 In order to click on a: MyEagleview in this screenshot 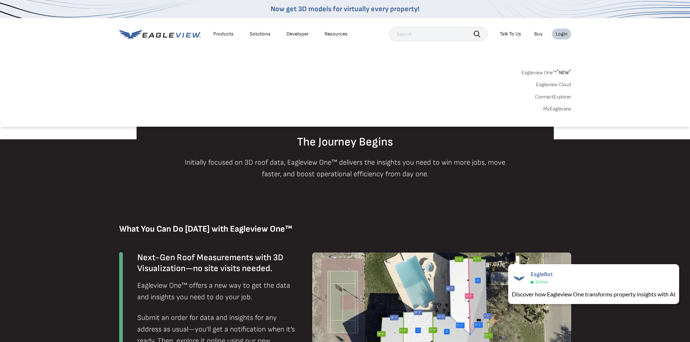, I will do `click(557, 109)`.